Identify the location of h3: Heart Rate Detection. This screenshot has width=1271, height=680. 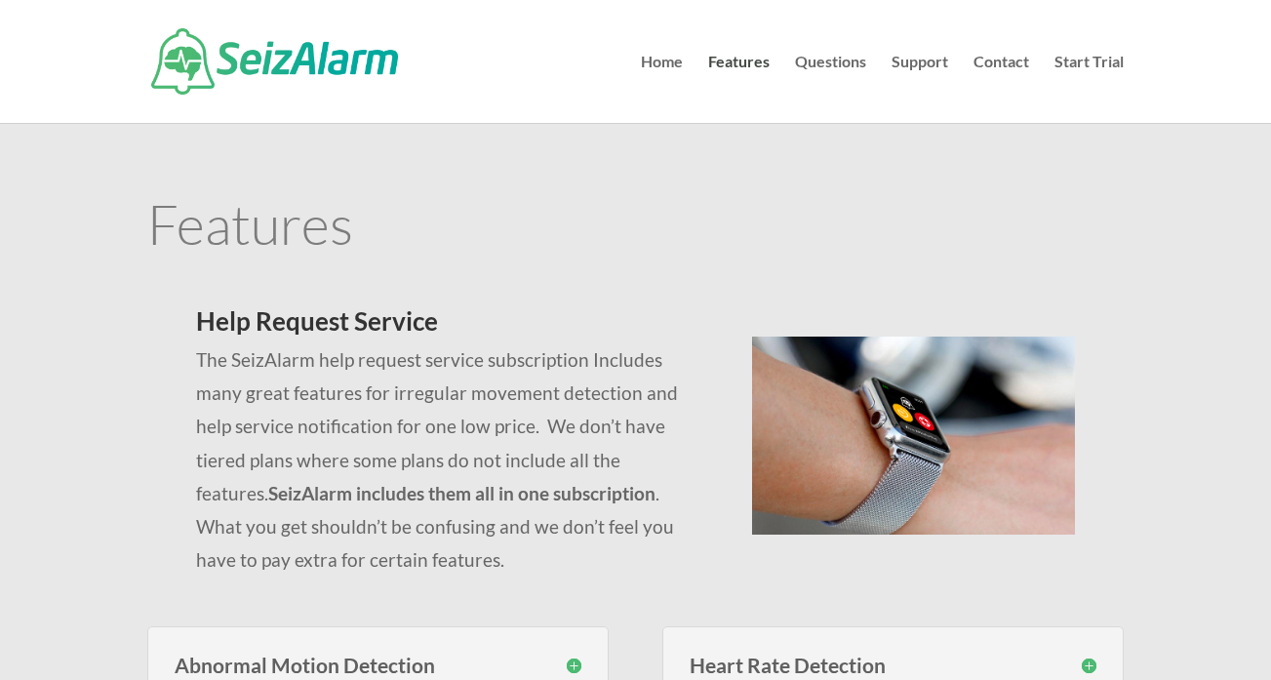
(893, 664).